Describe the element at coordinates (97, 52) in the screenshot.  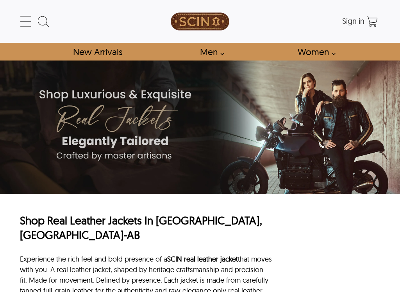
I see `a: Shop New Arrivals` at that location.